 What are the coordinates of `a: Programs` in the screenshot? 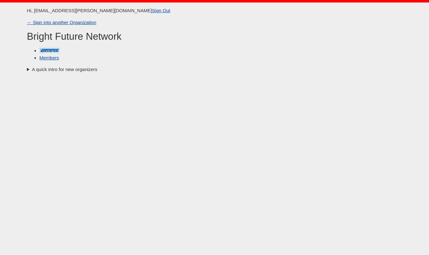 It's located at (49, 50).